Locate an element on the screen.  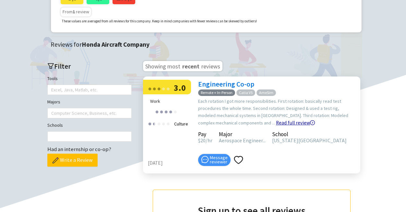
span: Aerospace Engineer... is located at coordinates (242, 140).